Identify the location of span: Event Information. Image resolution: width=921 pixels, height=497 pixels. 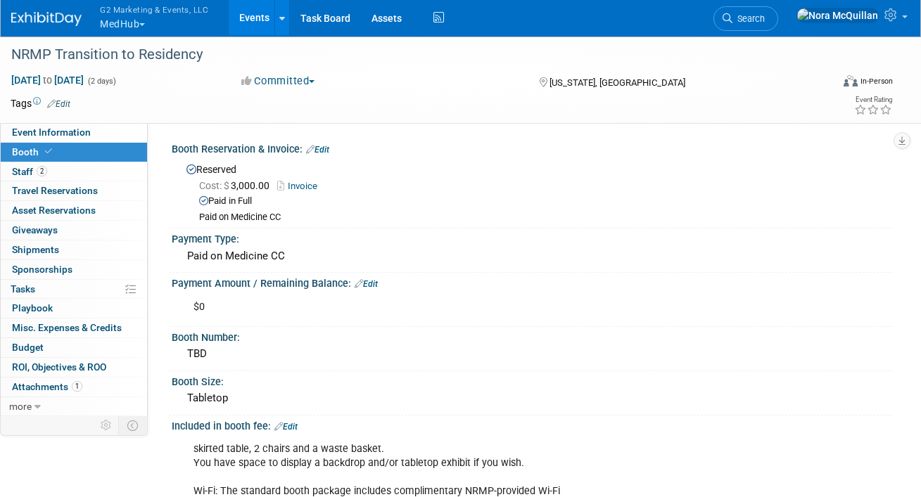
(51, 132).